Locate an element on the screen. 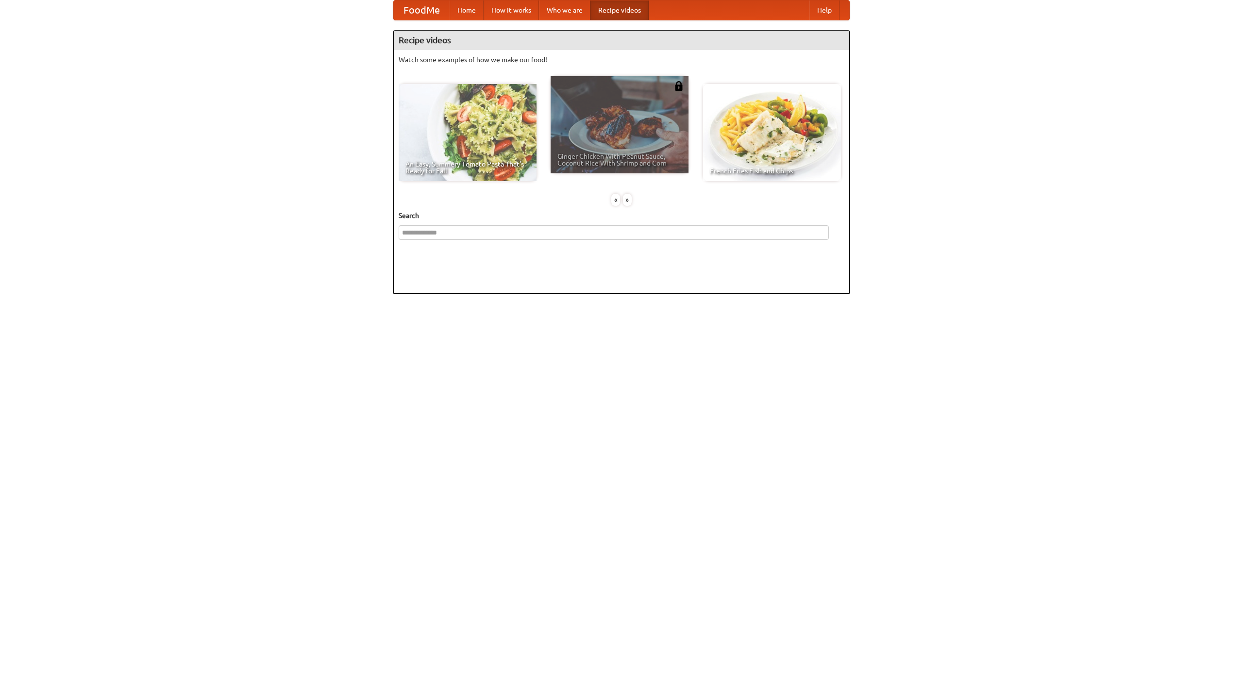 This screenshot has width=1243, height=687. span: French Fries Fish and Chips is located at coordinates (772, 171).